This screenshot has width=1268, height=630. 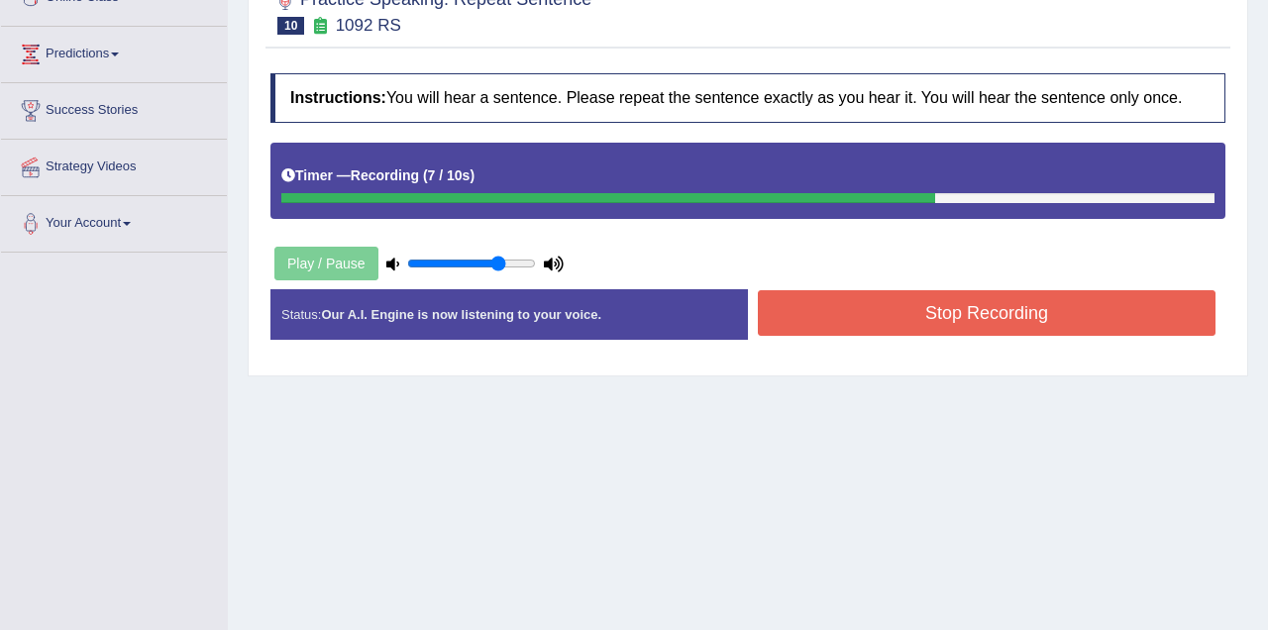 What do you see at coordinates (114, 108) in the screenshot?
I see `a: Success Stories` at bounding box center [114, 108].